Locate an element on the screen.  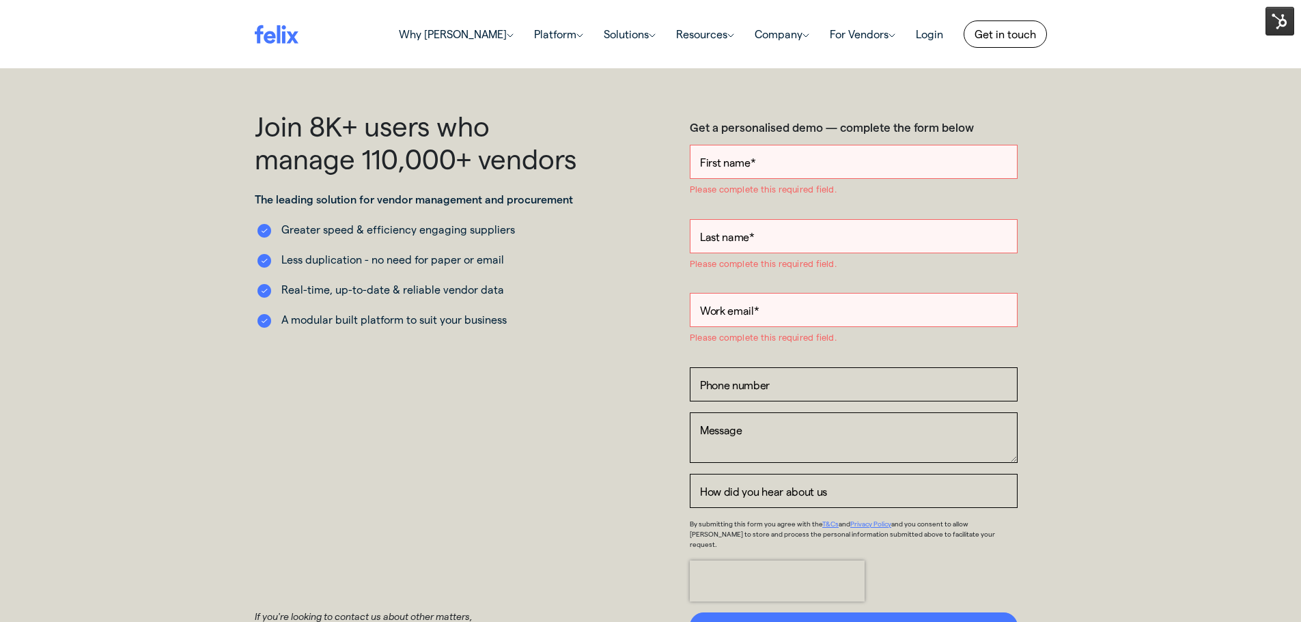
li: Less duplication - no need for paper or email is located at coordinates (419, 259).